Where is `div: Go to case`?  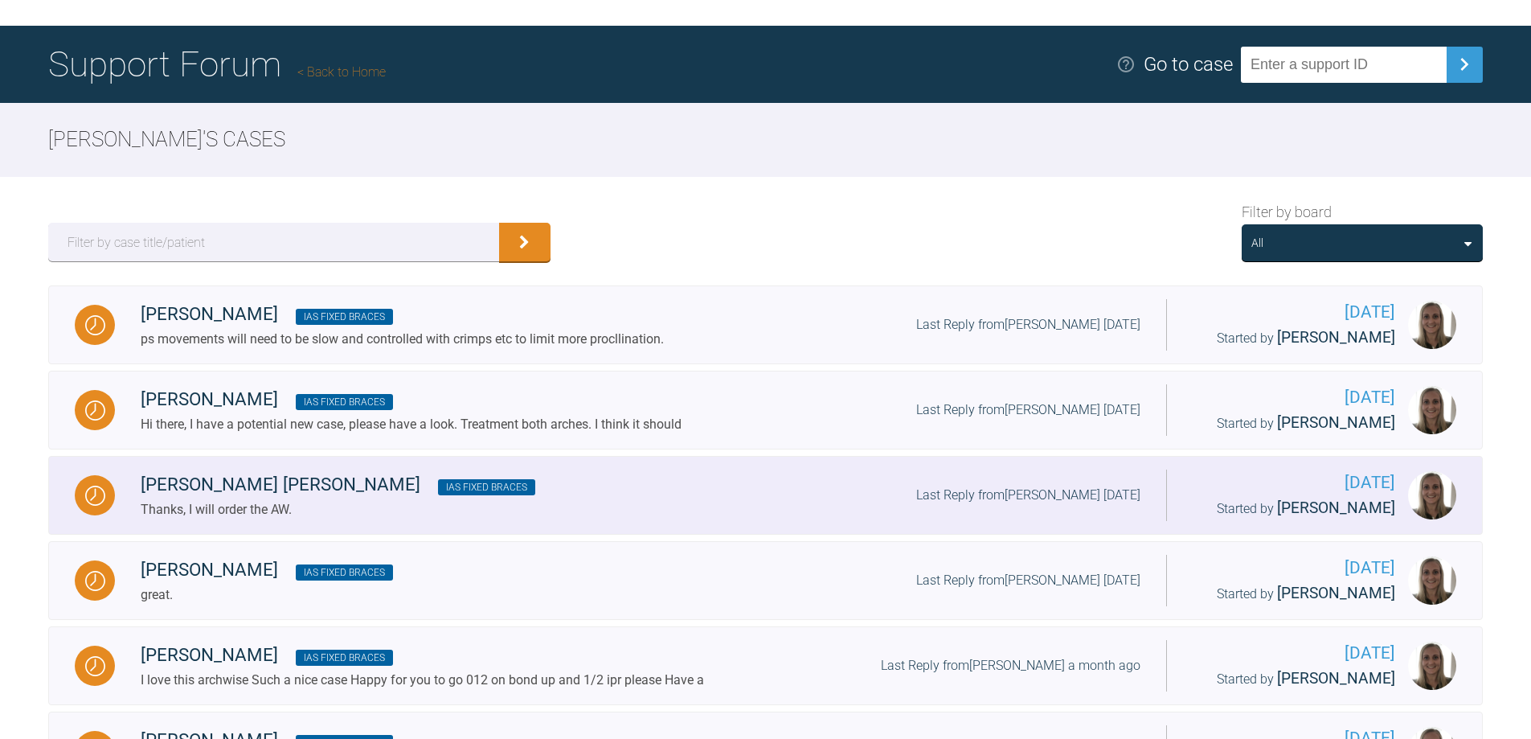 div: Go to case is located at coordinates (1188, 64).